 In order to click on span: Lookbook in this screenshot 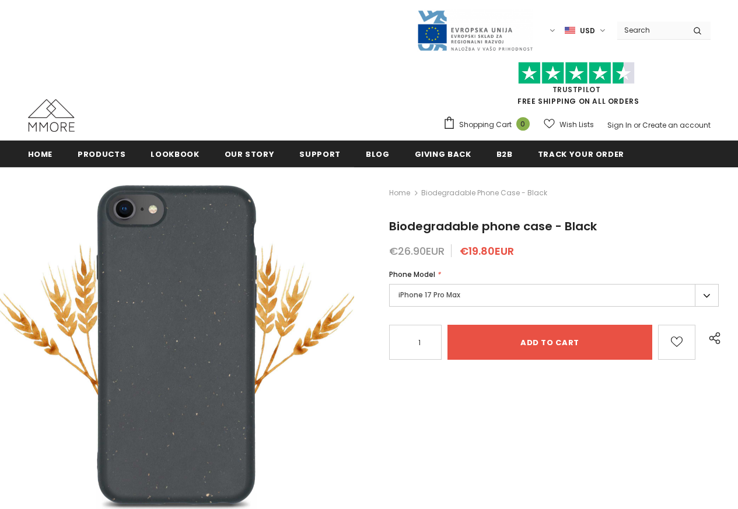, I will do `click(174, 154)`.